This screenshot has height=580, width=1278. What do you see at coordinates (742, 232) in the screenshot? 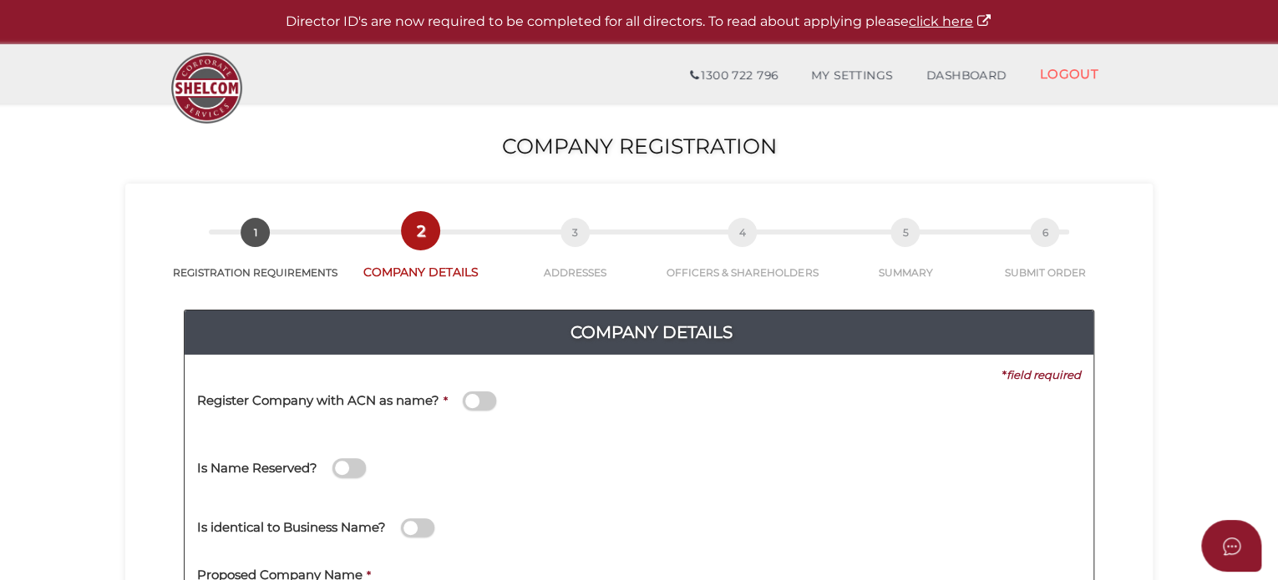
I see `span: 4` at bounding box center [742, 232].